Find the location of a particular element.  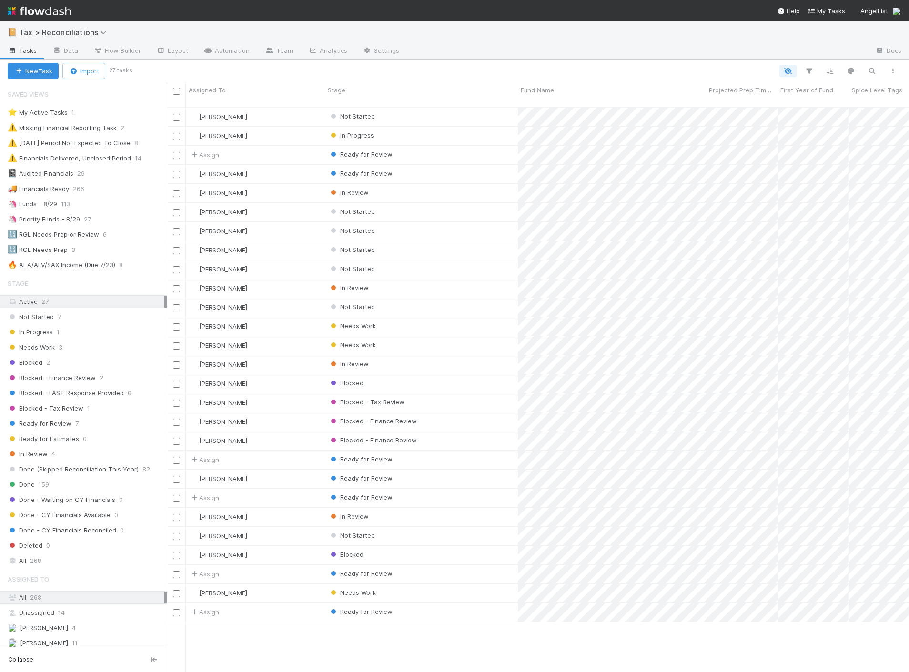

span: Done - CY Financials Available is located at coordinates (59, 515).